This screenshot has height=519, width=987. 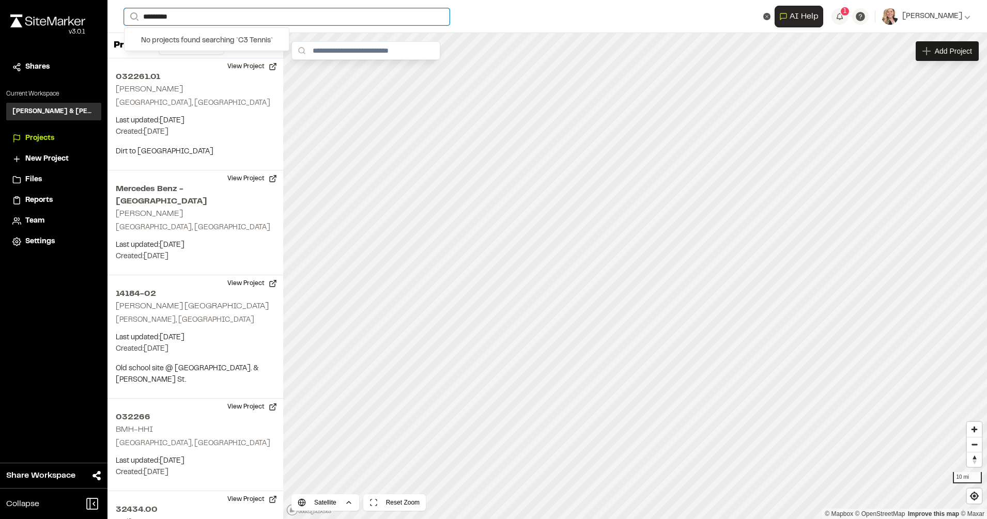 What do you see at coordinates (54, 159) in the screenshot?
I see `a: New Project` at bounding box center [54, 159].